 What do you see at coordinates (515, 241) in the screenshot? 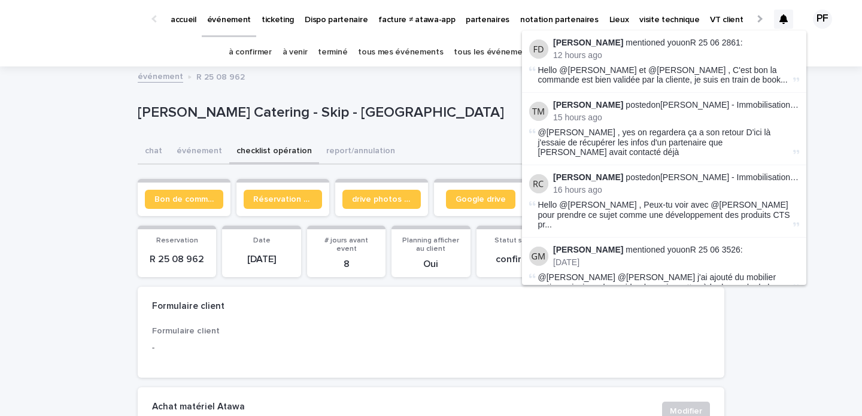
I see `span: Statut sales` at bounding box center [515, 241].